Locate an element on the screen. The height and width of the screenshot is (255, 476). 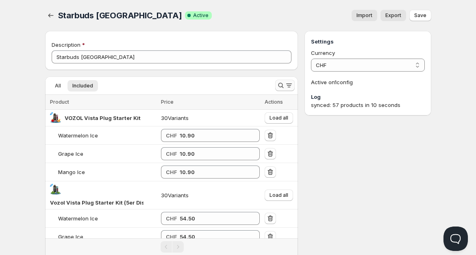
span: Active is located at coordinates (201, 15).